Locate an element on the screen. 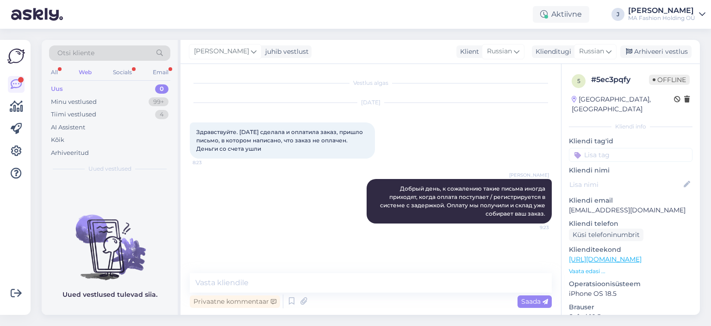  span: 9:23 is located at coordinates (532, 227).